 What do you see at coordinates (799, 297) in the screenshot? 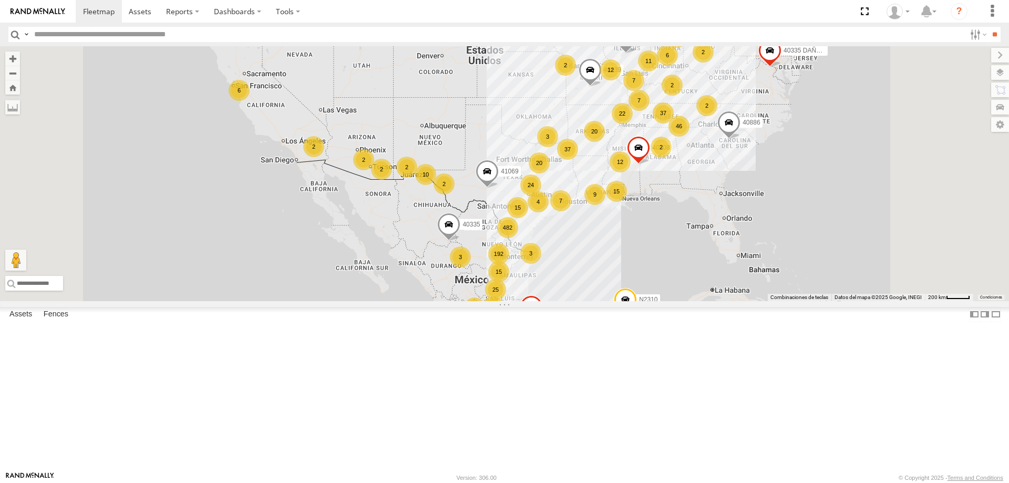
I see `button: Combinaciones de teclas` at bounding box center [799, 297].